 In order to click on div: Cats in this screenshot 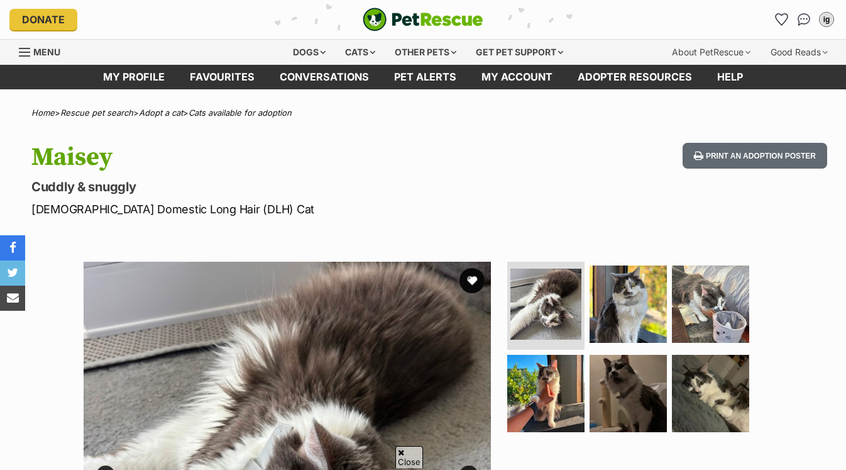, I will do `click(360, 52)`.